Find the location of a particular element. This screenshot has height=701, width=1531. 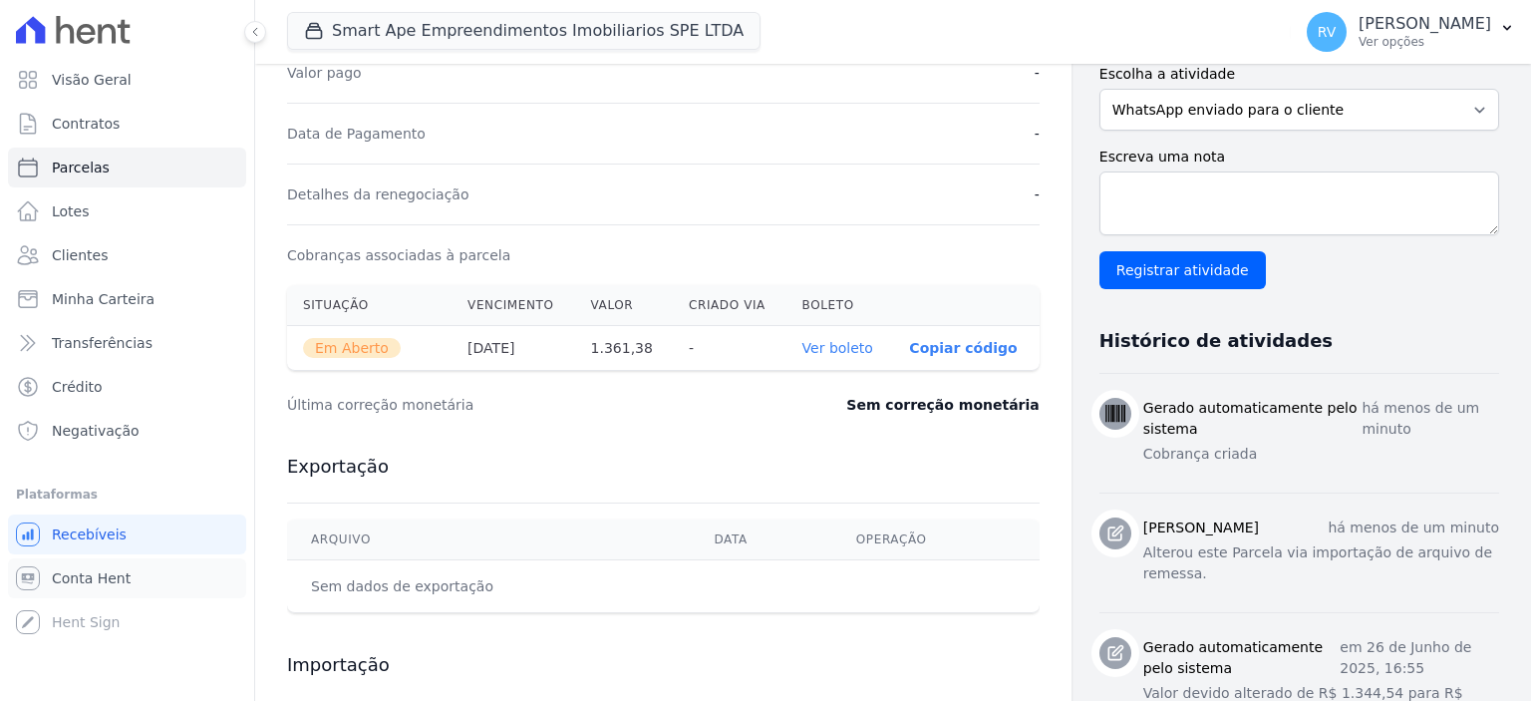

th: Operação is located at coordinates (936, 539).